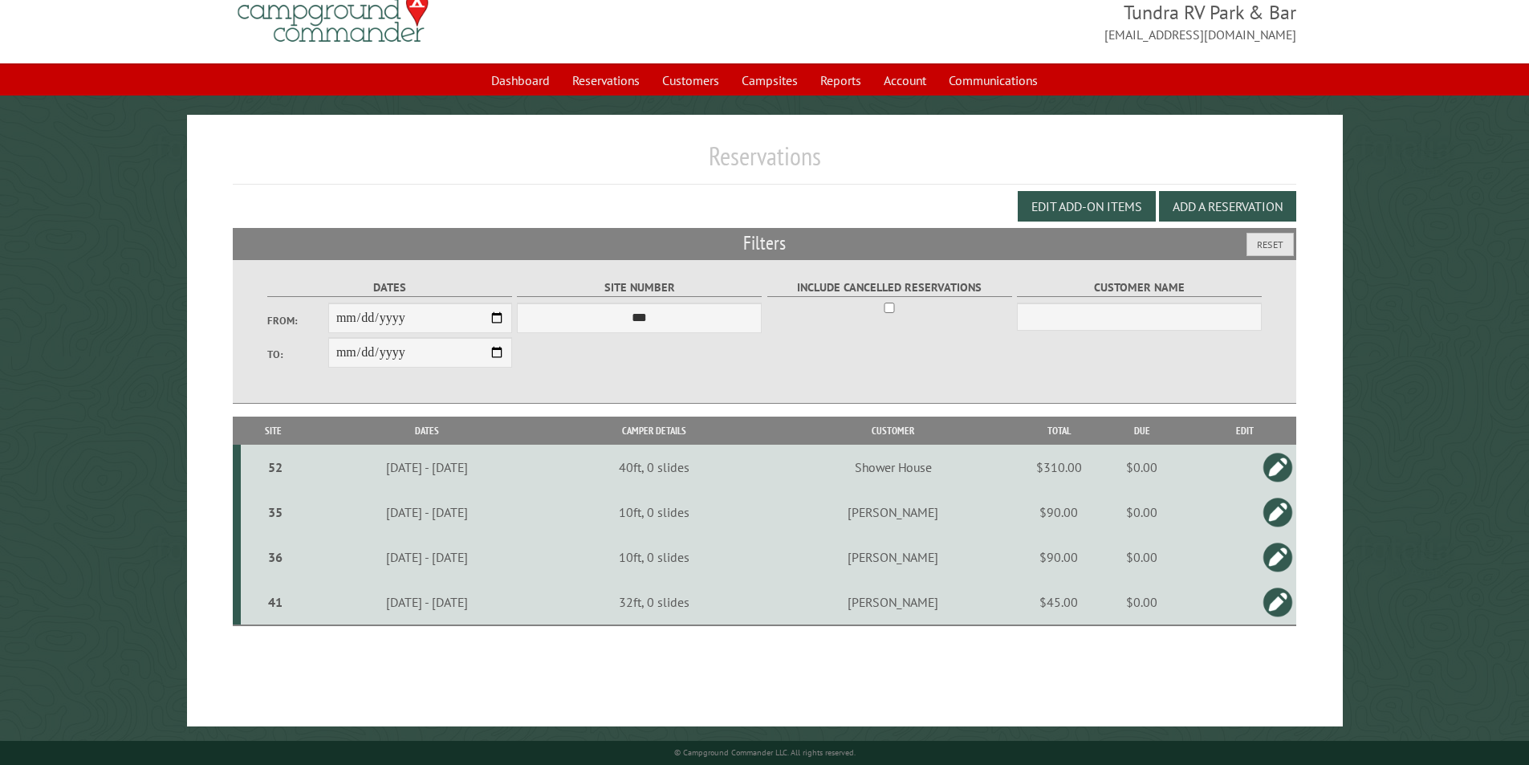  I want to click on td: Shower House, so click(893, 467).